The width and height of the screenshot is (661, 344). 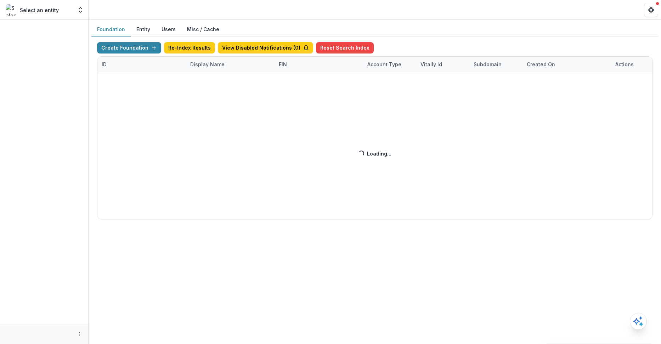 I want to click on button: Users, so click(x=169, y=29).